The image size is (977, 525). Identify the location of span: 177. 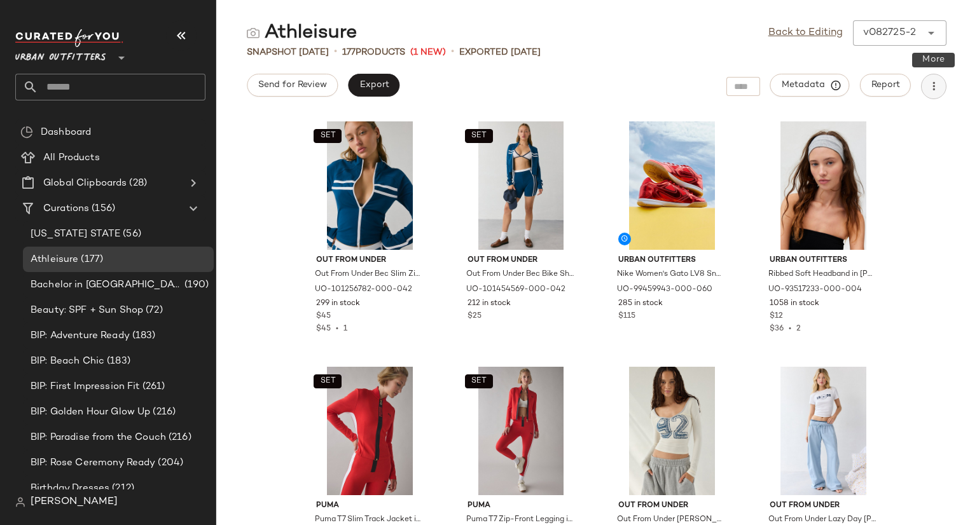
(349, 52).